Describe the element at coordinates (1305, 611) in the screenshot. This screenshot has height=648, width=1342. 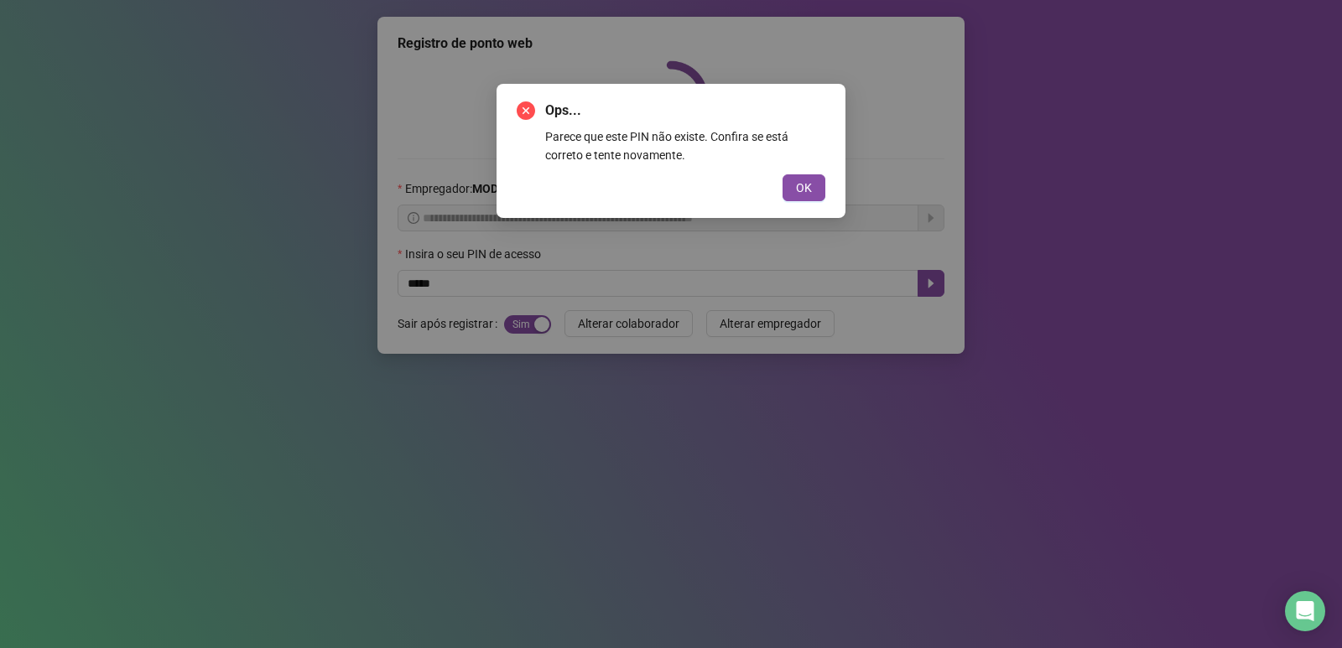
I see `div: Open Intercom Messenger` at that location.